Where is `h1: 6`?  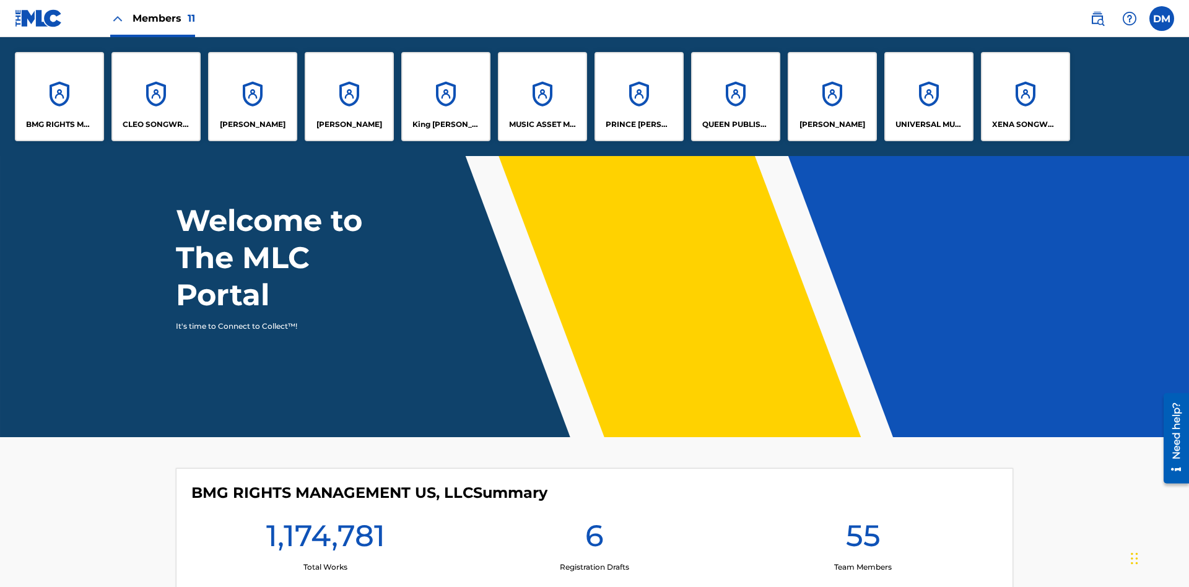 h1: 6 is located at coordinates (594, 539).